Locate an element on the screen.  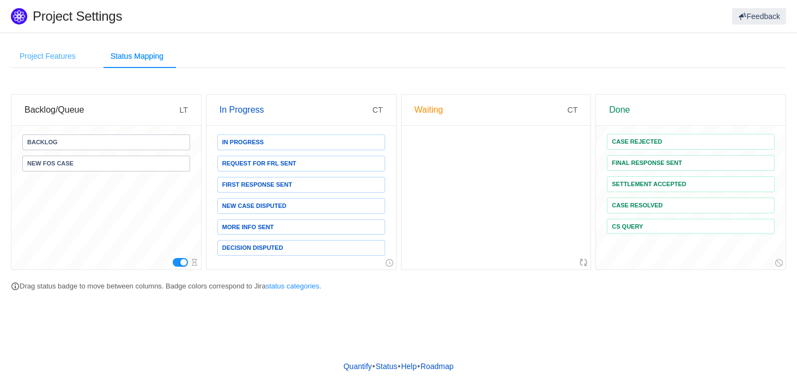
a: Roadmap is located at coordinates (437, 366).